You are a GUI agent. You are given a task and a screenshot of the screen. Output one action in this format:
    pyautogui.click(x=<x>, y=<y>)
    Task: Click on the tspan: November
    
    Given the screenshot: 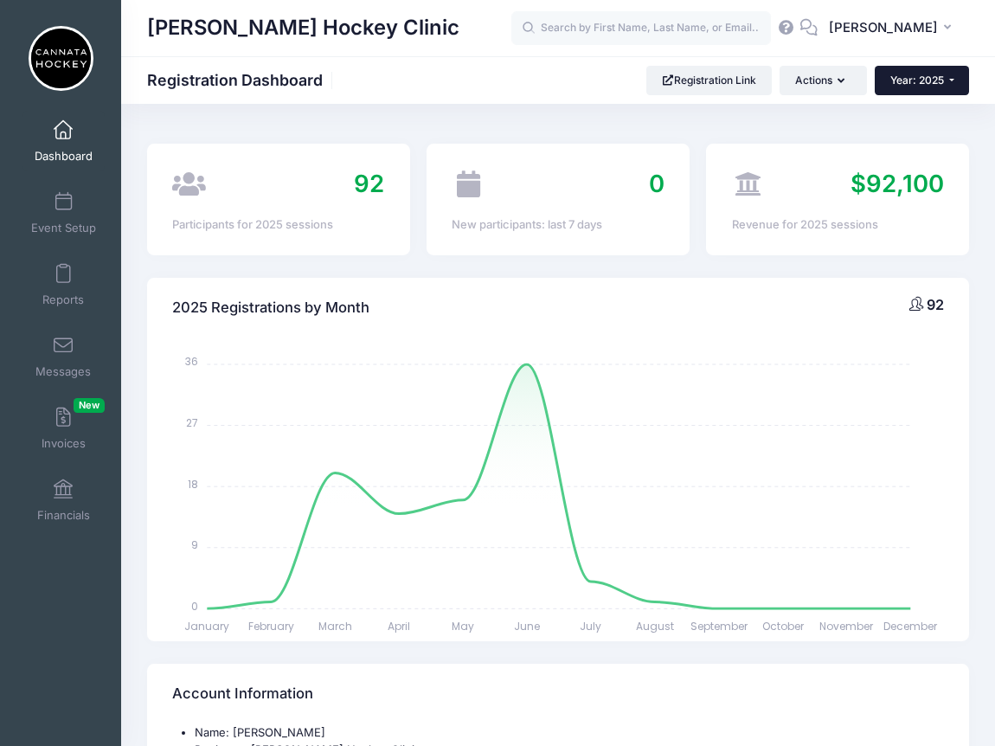 What is the action you would take?
    pyautogui.click(x=847, y=626)
    